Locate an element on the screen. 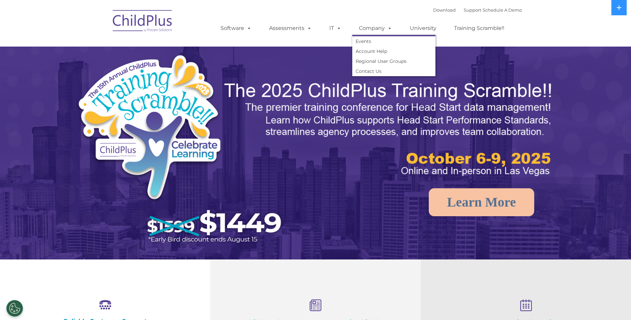 The height and width of the screenshot is (320, 631). a: Download is located at coordinates (444, 10).